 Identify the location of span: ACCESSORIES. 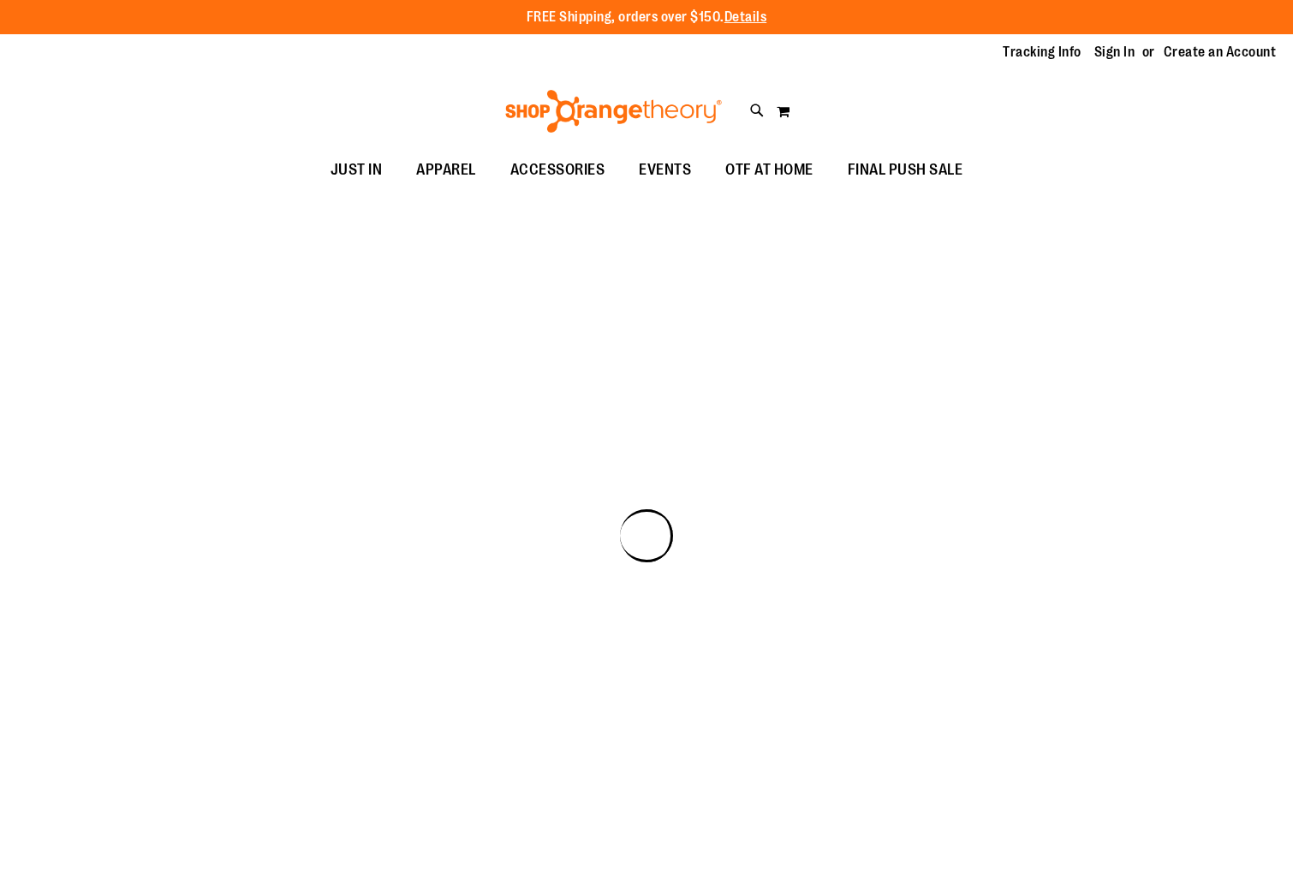
(557, 169).